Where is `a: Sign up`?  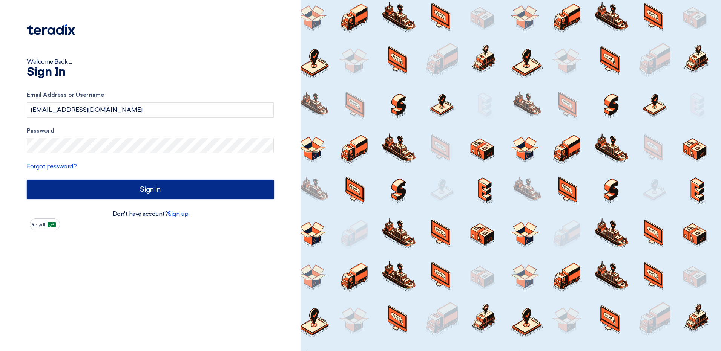 a: Sign up is located at coordinates (178, 214).